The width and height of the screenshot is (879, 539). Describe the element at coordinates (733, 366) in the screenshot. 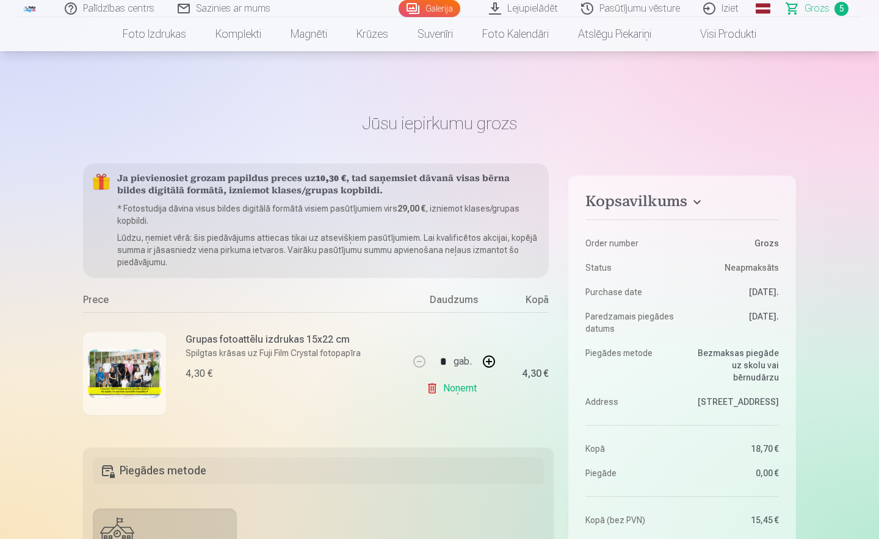

I see `dd: Bezmaksas piegāde uz skolu vai bērnudārzu` at that location.